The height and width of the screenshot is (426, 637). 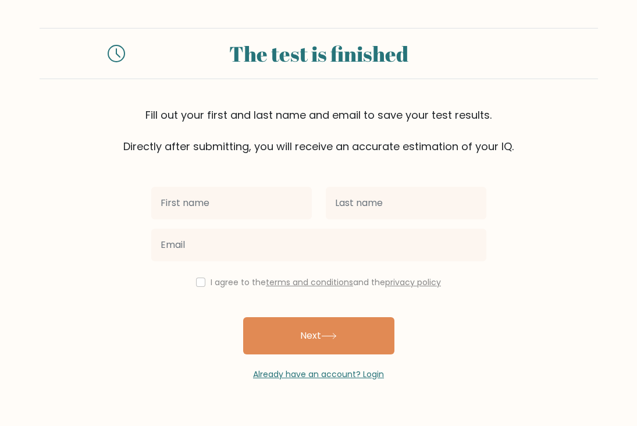 What do you see at coordinates (326, 282) in the screenshot?
I see `label: I agree to the and the` at bounding box center [326, 282].